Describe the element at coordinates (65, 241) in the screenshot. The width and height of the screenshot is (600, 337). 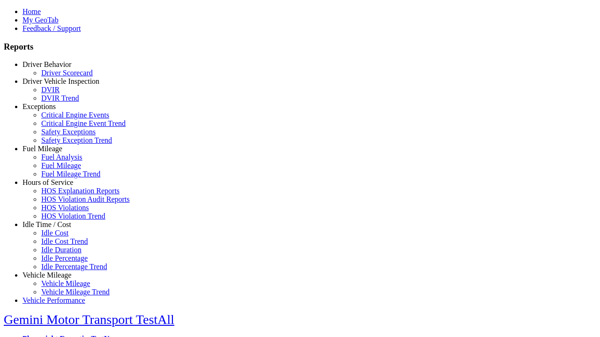
I see `a: Idle Cost Trend` at that location.